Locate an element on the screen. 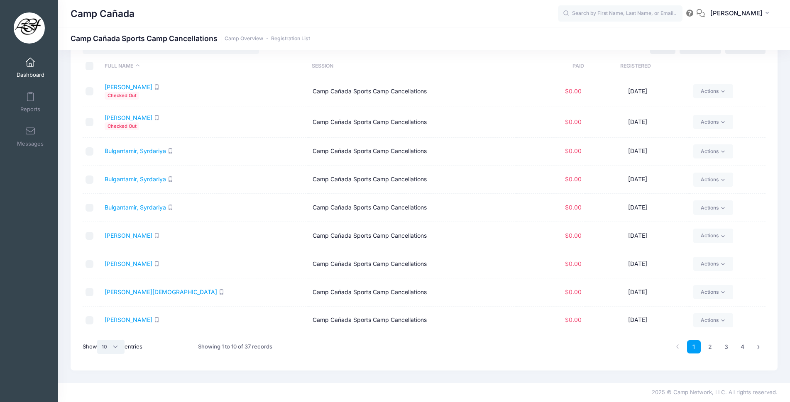 The height and width of the screenshot is (402, 790). th: Paid: activate to sort column ascending is located at coordinates (549, 66).